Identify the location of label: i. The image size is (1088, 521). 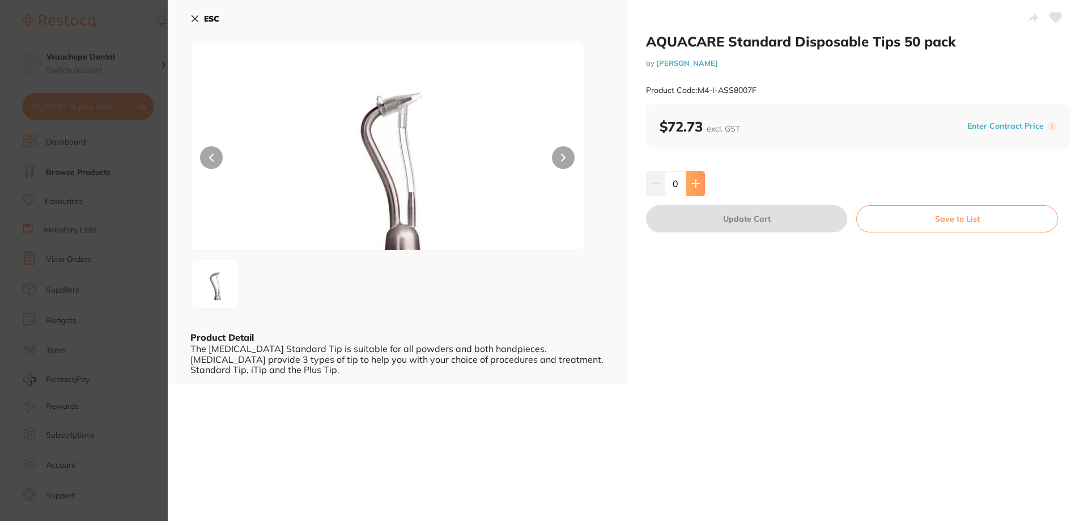
(1052, 126).